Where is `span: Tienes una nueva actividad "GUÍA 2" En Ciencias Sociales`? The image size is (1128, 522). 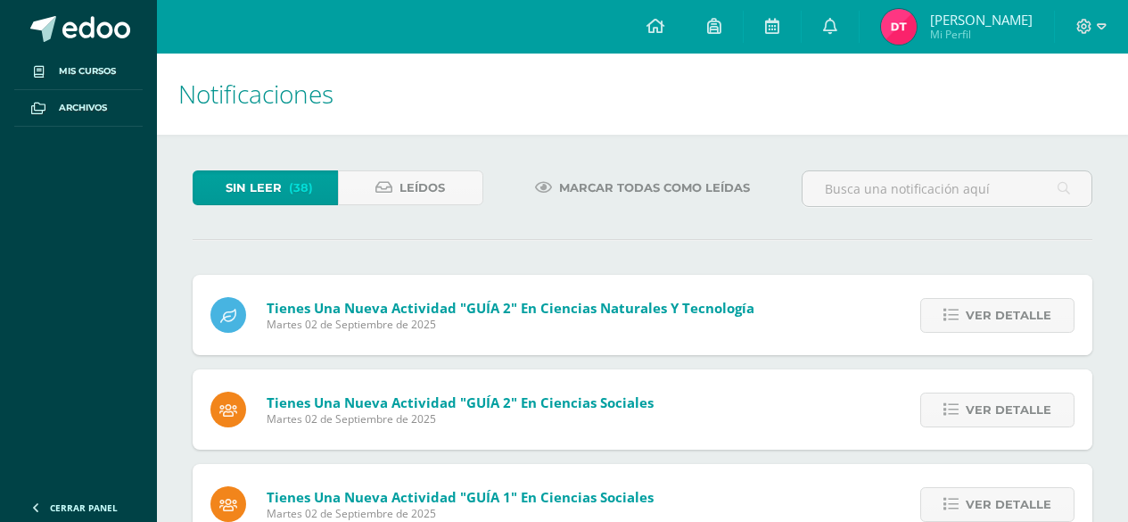 span: Tienes una nueva actividad "GUÍA 2" En Ciencias Sociales is located at coordinates (460, 402).